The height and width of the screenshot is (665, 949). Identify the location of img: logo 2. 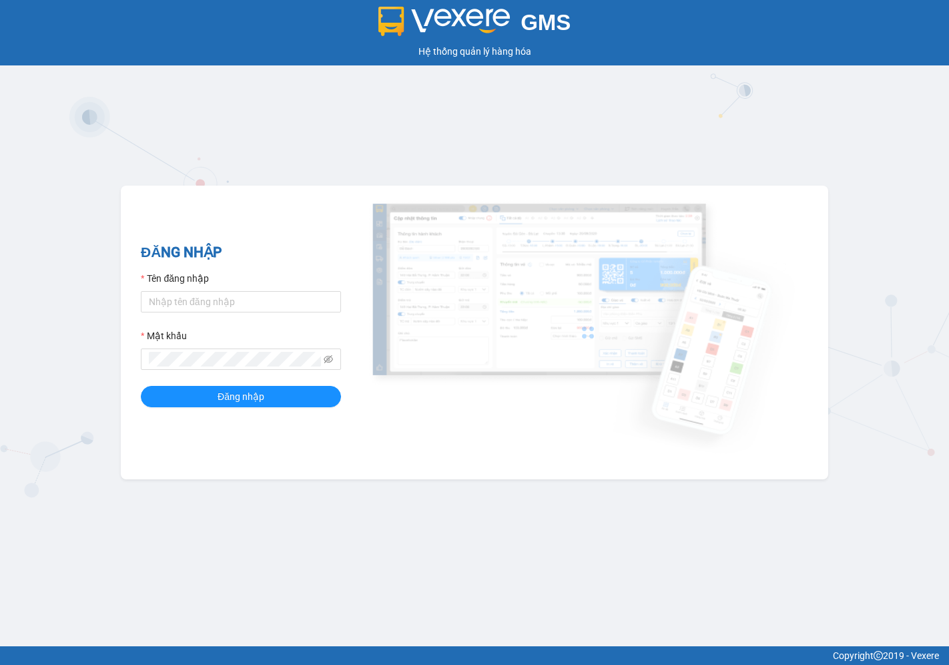
(444, 21).